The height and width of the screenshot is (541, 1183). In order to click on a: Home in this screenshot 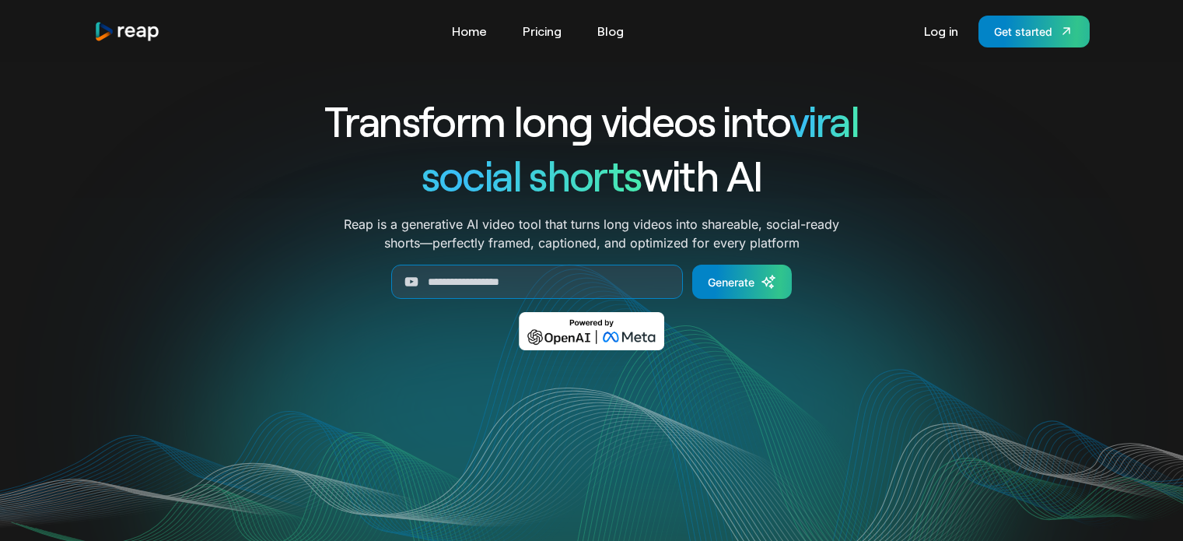, I will do `click(469, 31)`.